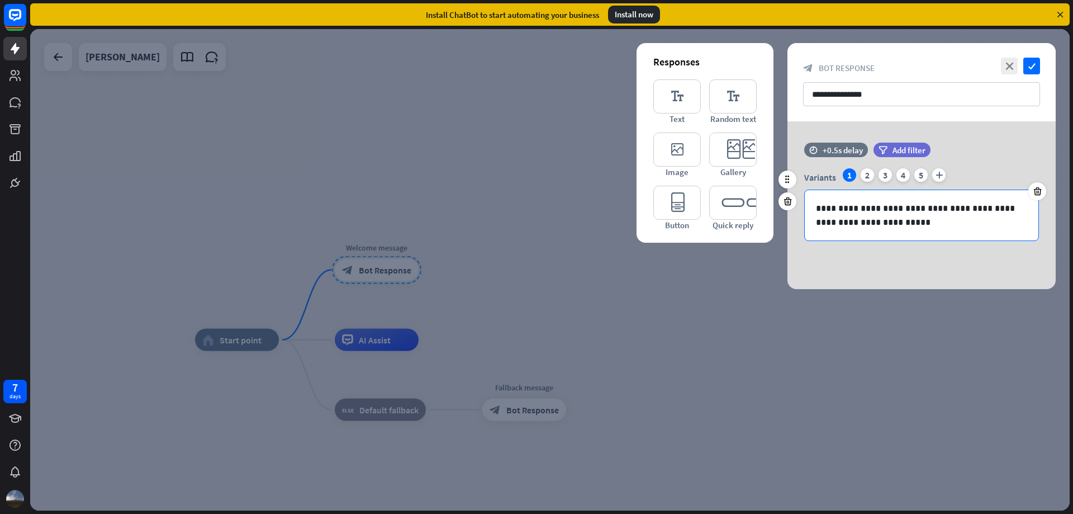 The image size is (1073, 514). What do you see at coordinates (1032, 66) in the screenshot?
I see `i: check` at bounding box center [1032, 66].